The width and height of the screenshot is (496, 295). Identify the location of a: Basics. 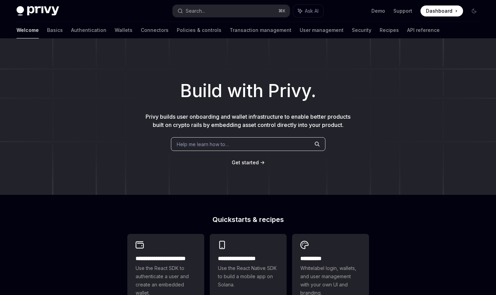
(55, 30).